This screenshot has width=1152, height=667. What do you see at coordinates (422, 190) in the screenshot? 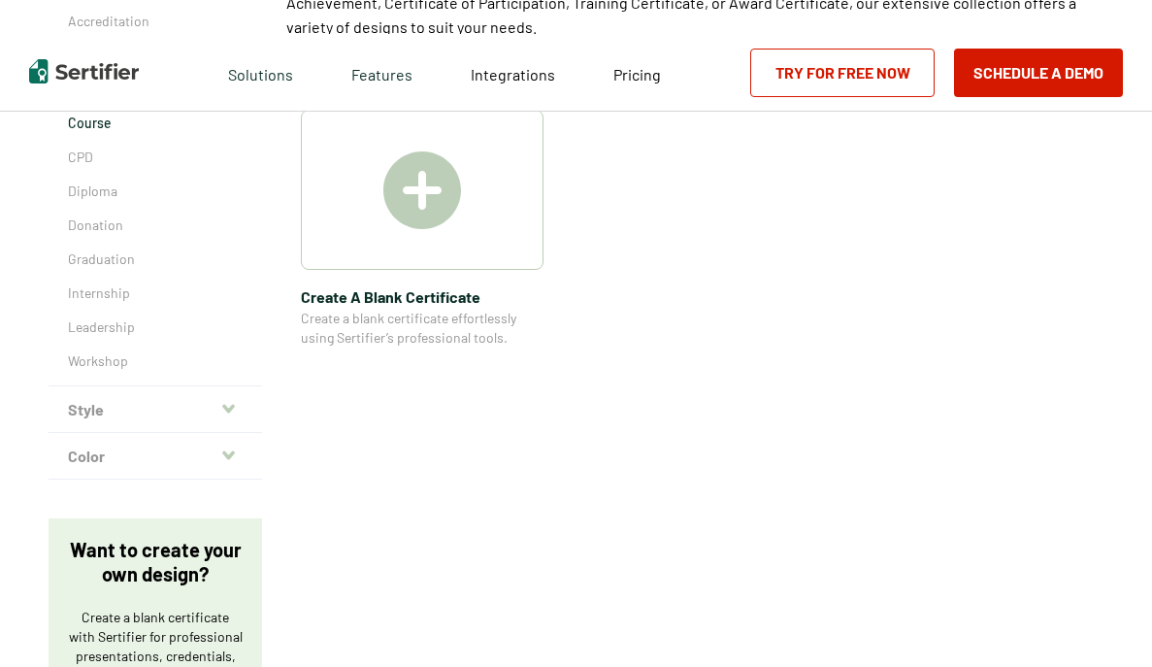
I see `img: Create A Blank Certificate` at bounding box center [422, 190].